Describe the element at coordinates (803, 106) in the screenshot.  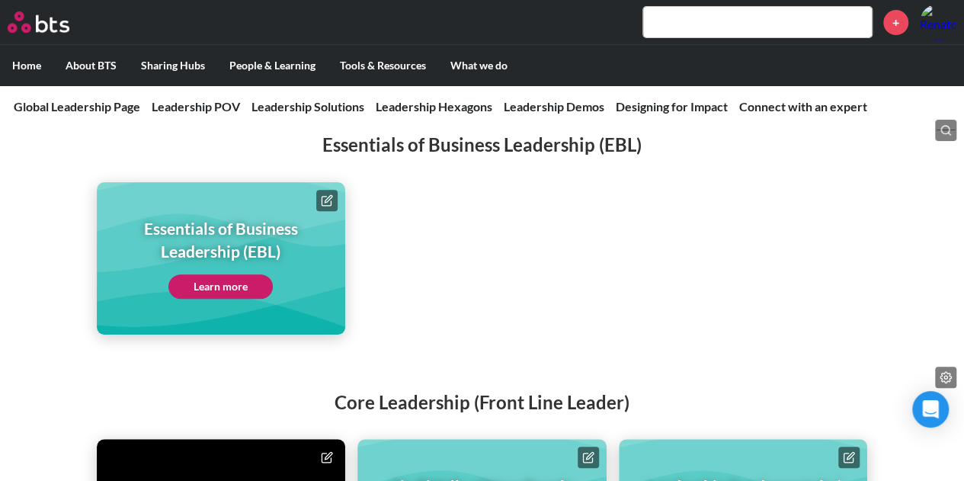
I see `a: Connect with an expert` at that location.